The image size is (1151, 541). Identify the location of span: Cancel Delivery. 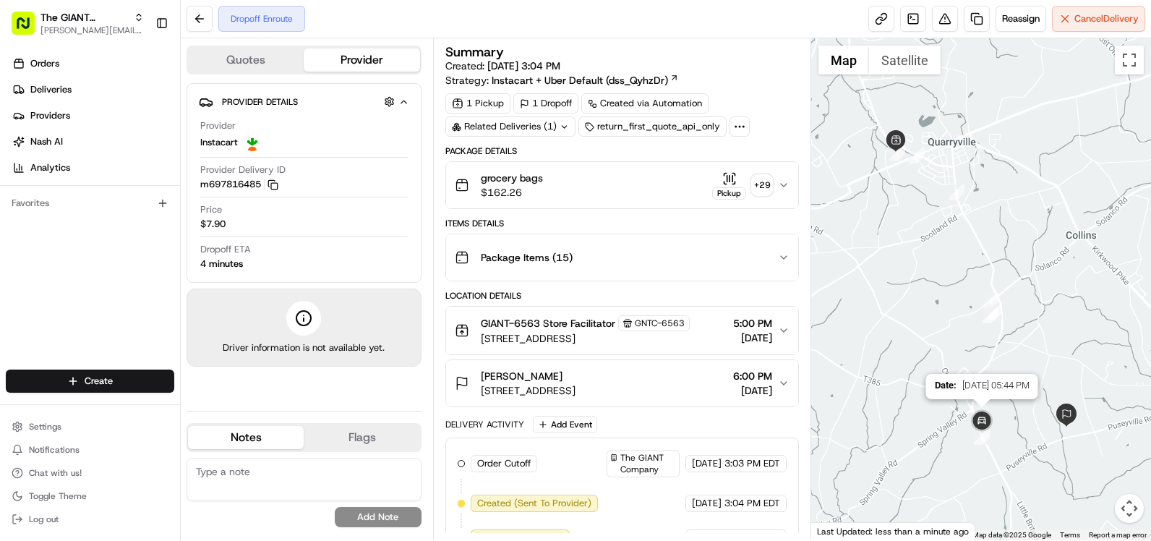
(1106, 19).